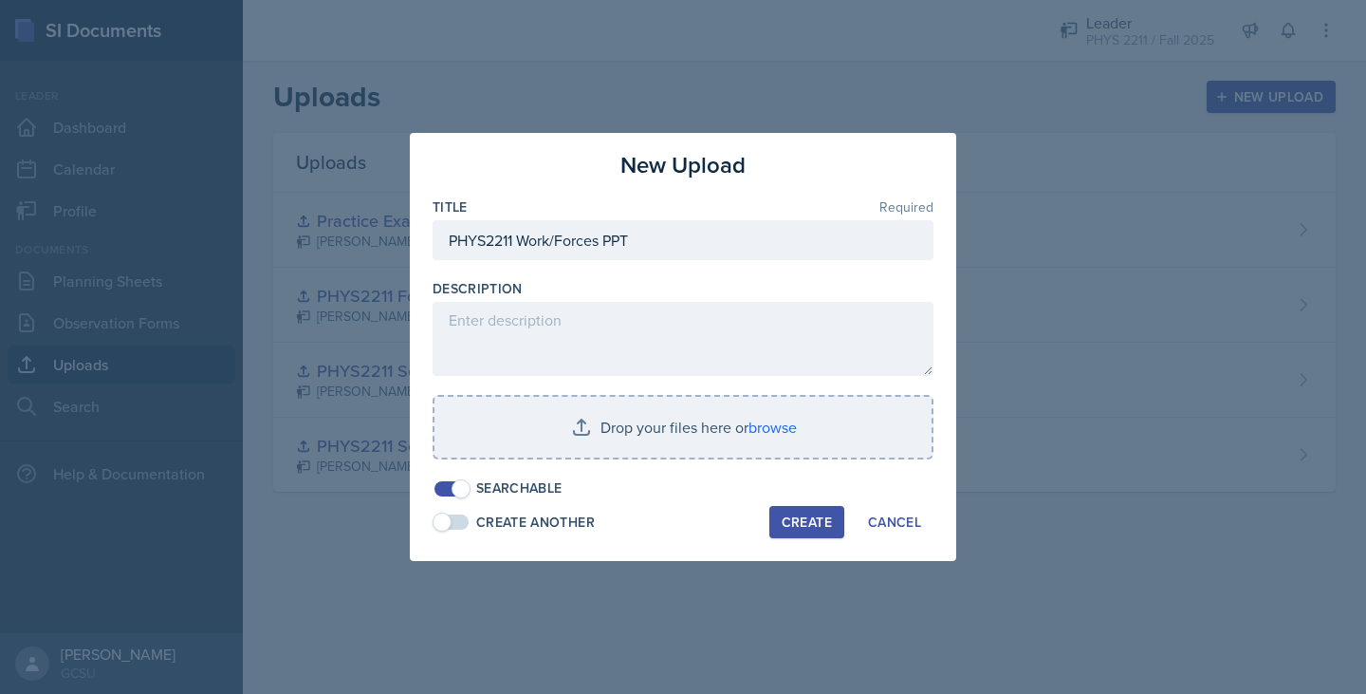 This screenshot has width=1366, height=694. What do you see at coordinates (535, 522) in the screenshot?
I see `div: Create Another` at bounding box center [535, 522].